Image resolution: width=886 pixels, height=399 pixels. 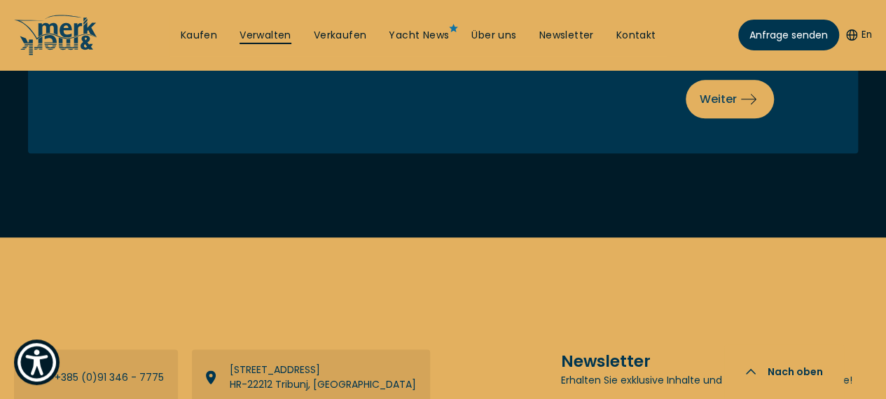 What do you see at coordinates (859, 35) in the screenshot?
I see `button: En` at bounding box center [859, 35].